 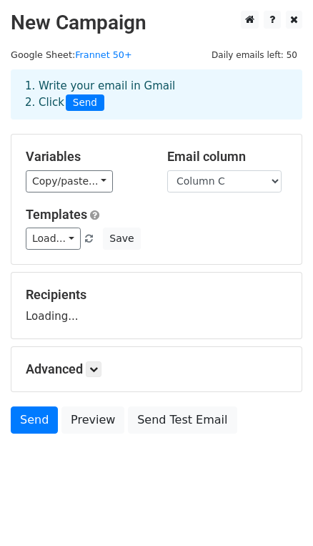 I want to click on span: Send, so click(x=85, y=103).